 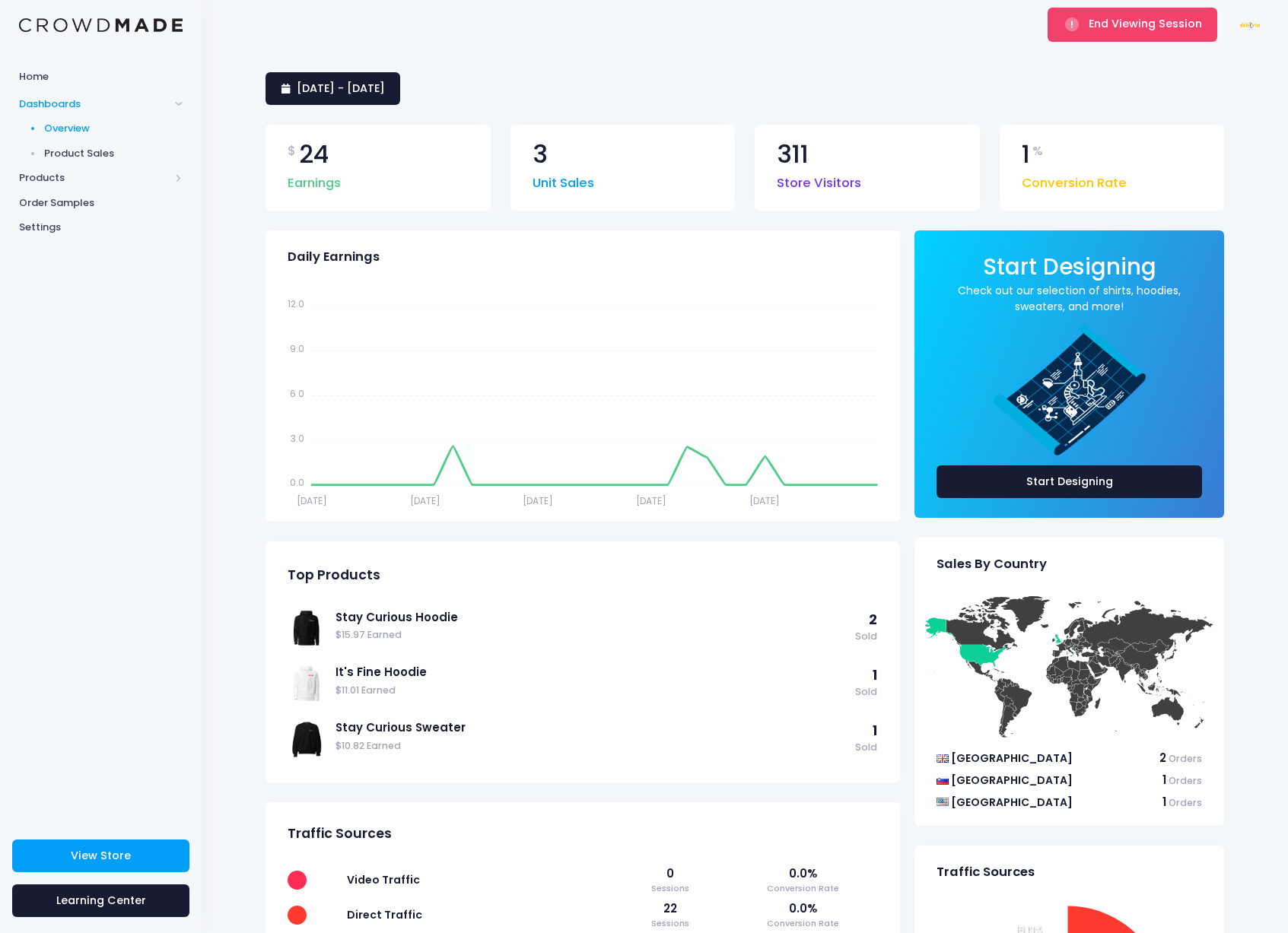 What do you see at coordinates (1132, 24) in the screenshot?
I see `button: End Viewing Session` at bounding box center [1132, 24].